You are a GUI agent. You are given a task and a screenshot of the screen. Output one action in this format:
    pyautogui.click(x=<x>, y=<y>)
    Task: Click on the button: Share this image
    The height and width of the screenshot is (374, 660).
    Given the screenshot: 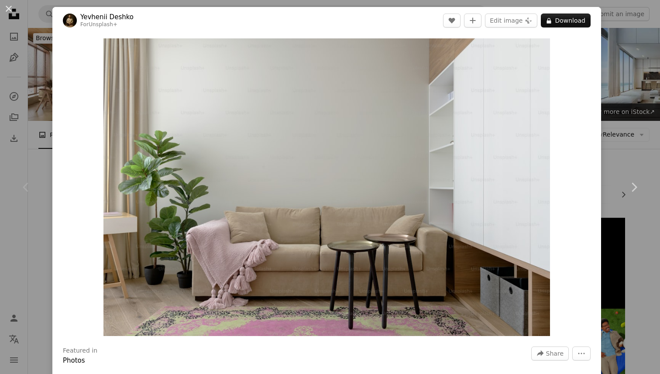 What is the action you would take?
    pyautogui.click(x=550, y=353)
    